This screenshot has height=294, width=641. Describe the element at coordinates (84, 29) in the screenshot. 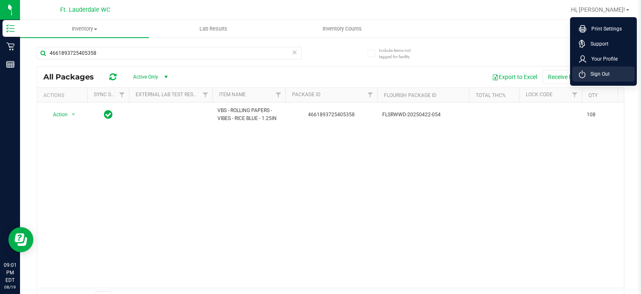

I see `span: Inventory` at that location.